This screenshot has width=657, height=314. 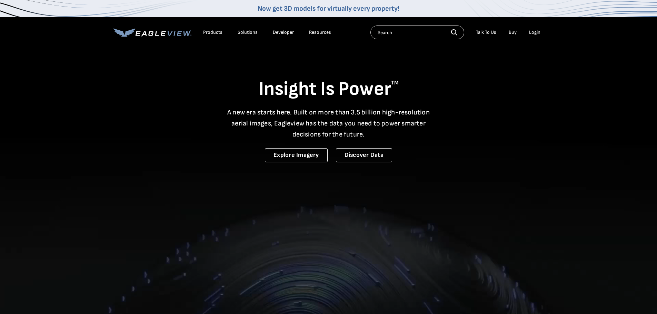 What do you see at coordinates (329, 89) in the screenshot?
I see `h1: Insight Is Power` at bounding box center [329, 89].